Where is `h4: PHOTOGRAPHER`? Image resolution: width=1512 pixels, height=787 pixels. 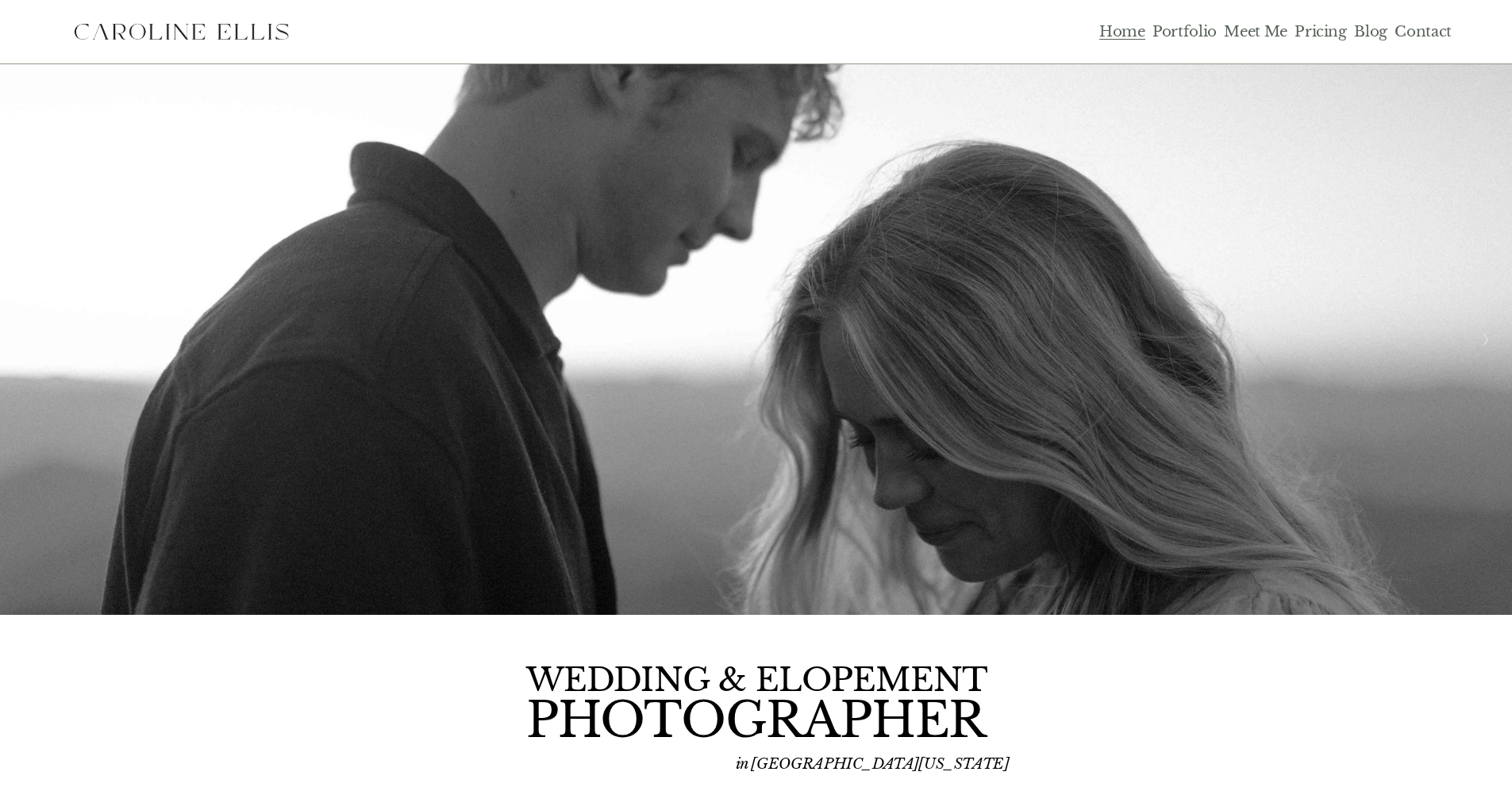
h4: PHOTOGRAPHER is located at coordinates (756, 720).